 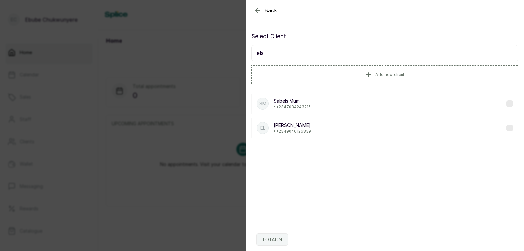 I want to click on span: Add new client, so click(x=390, y=75).